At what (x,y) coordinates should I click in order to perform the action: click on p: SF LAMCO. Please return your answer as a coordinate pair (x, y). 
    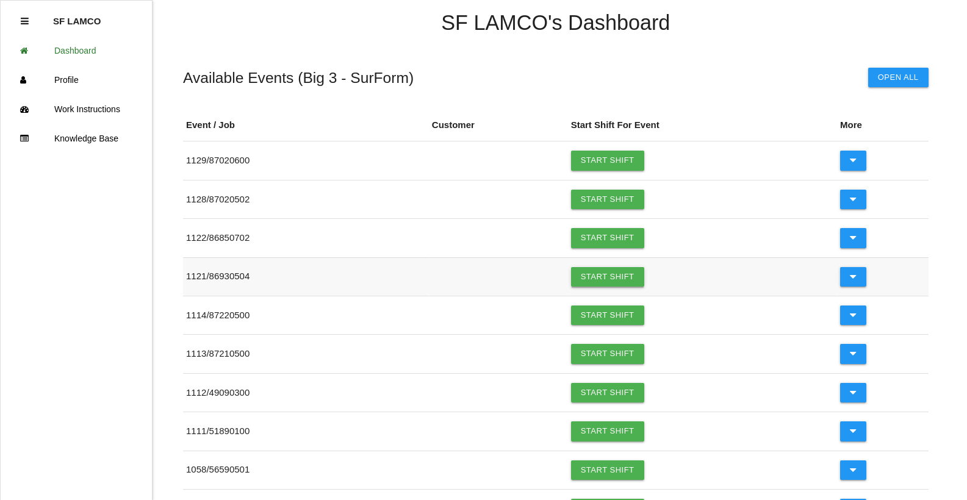
    Looking at the image, I should click on (77, 16).